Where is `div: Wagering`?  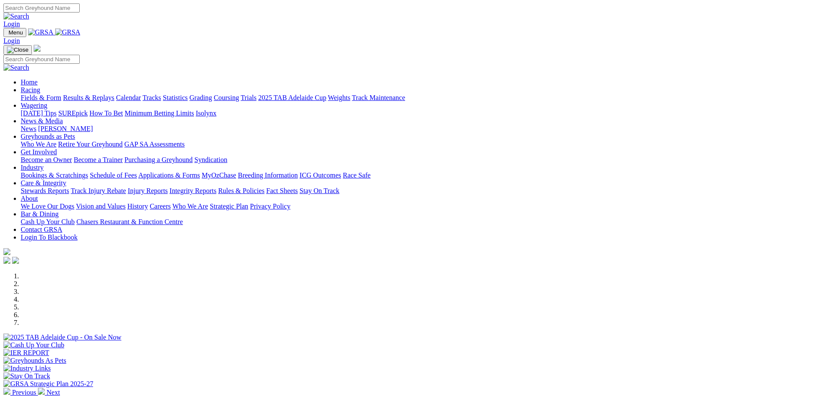
div: Wagering is located at coordinates (419, 113).